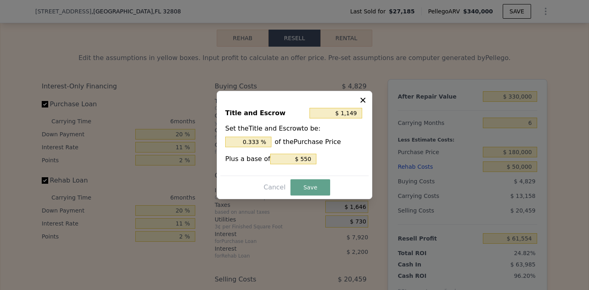 This screenshot has height=290, width=589. I want to click on button: Cancel, so click(275, 187).